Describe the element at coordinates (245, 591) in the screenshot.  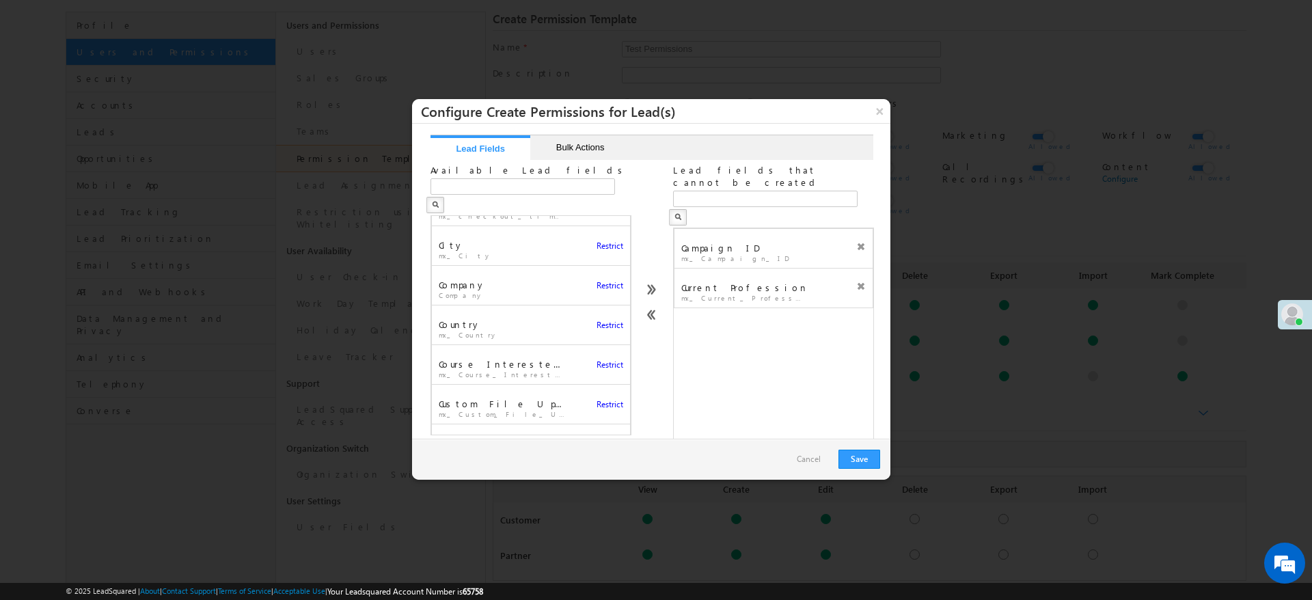
I see `a: Terms of Service` at that location.